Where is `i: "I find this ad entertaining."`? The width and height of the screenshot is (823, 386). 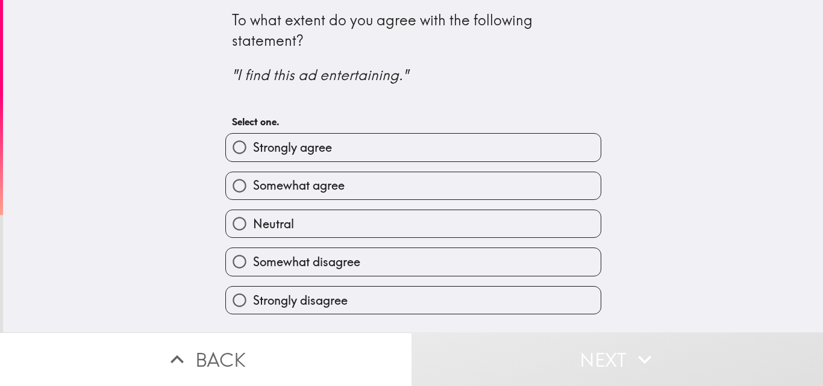
i: "I find this ad entertaining." is located at coordinates (320, 75).